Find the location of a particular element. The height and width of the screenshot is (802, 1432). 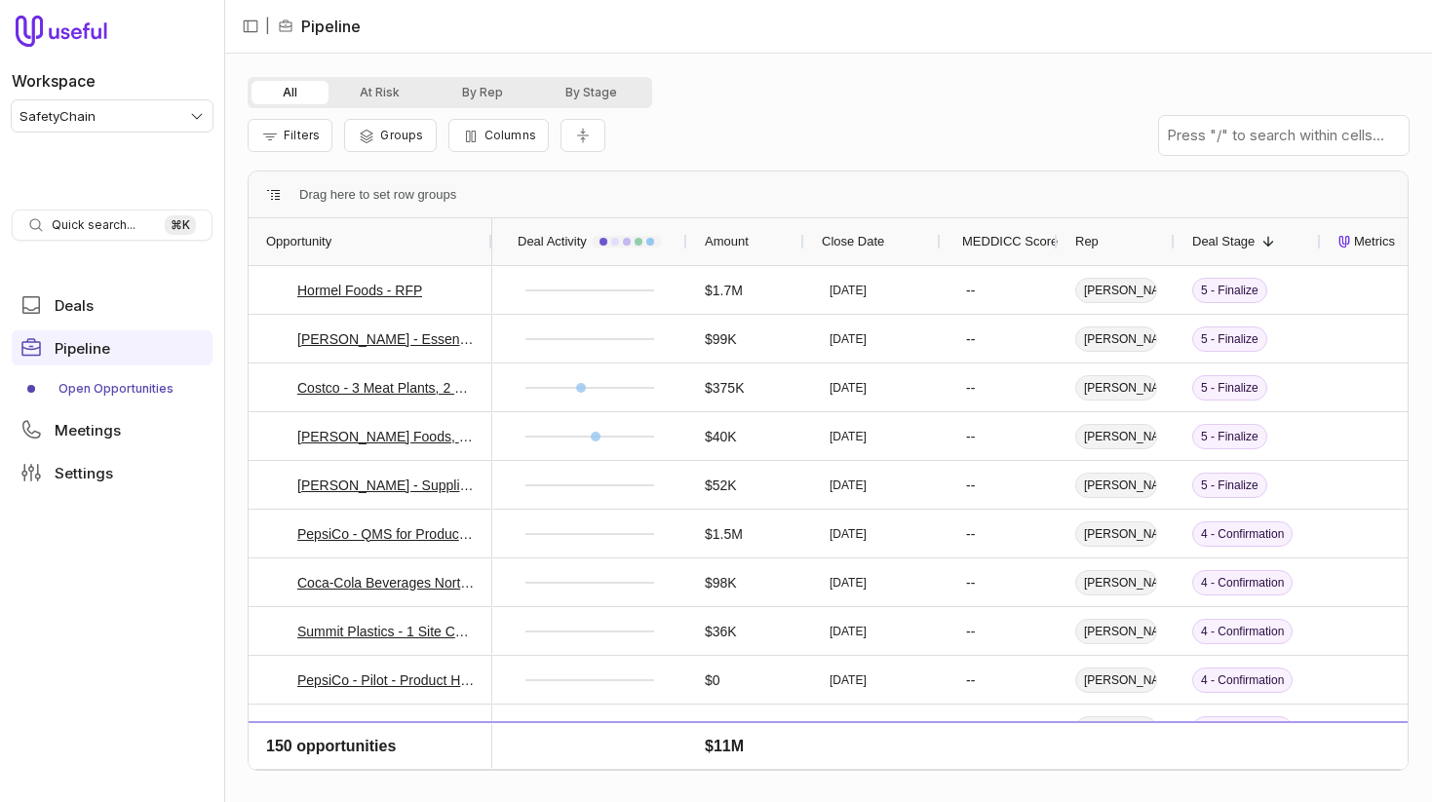

span: Meetings is located at coordinates (88, 430).